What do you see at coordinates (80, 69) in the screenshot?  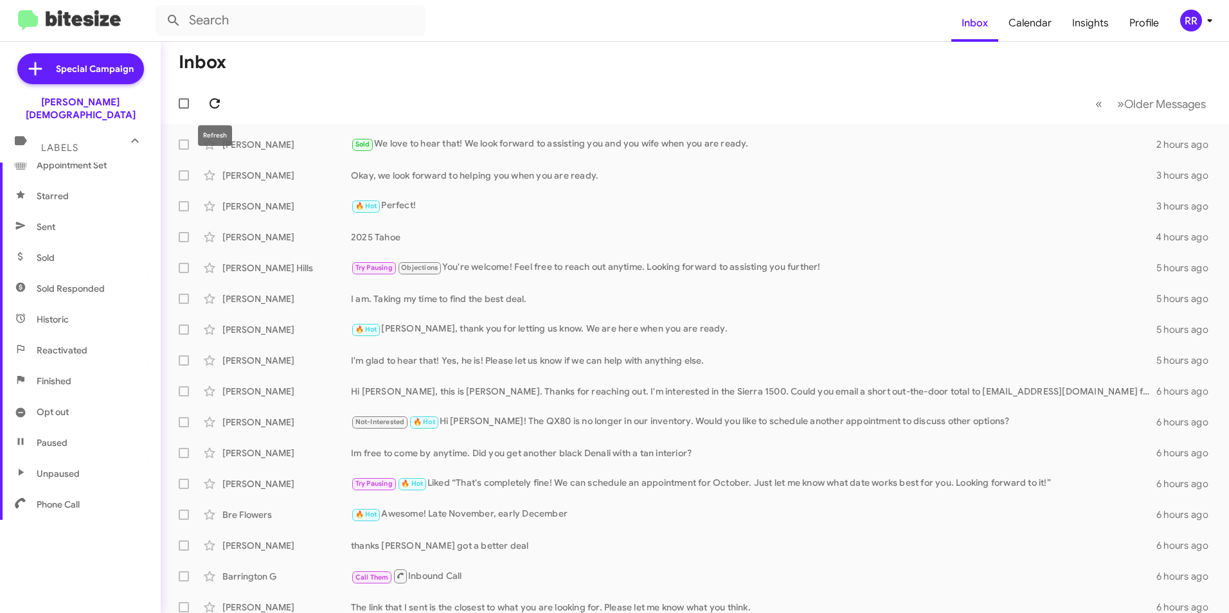 I see `a: Special Campaign` at bounding box center [80, 69].